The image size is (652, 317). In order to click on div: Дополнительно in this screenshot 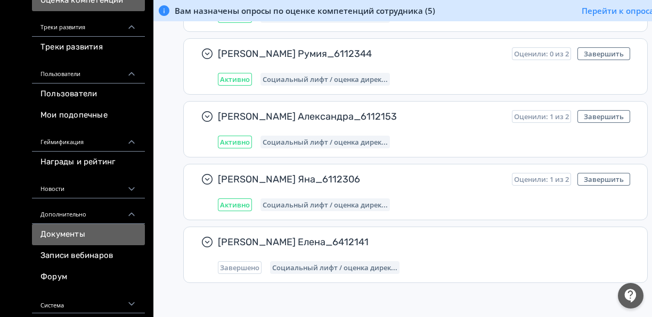, I will do `click(88, 211)`.